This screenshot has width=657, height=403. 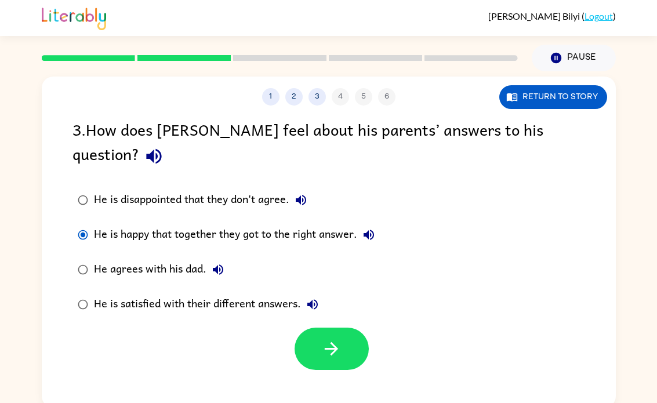 What do you see at coordinates (554, 97) in the screenshot?
I see `button: Return to story` at bounding box center [554, 97].